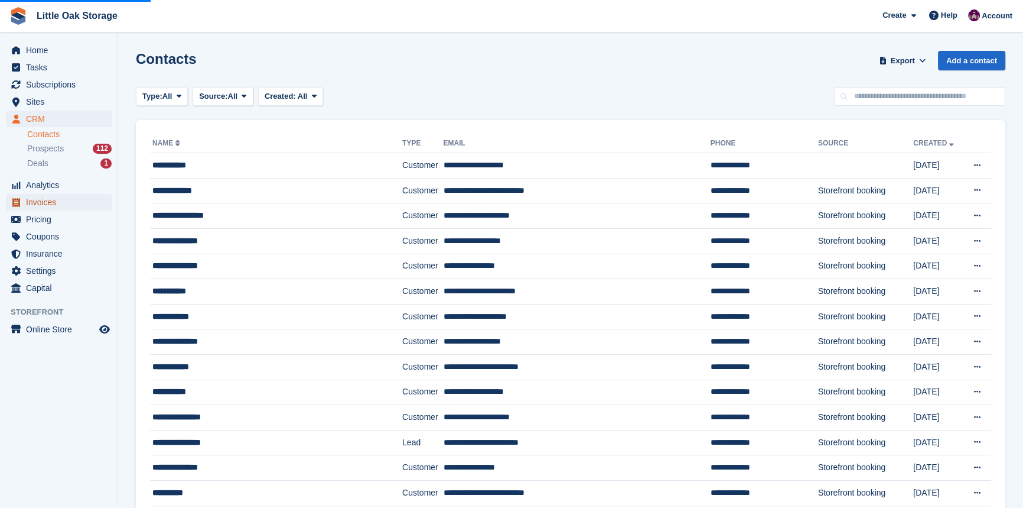 The height and width of the screenshot is (508, 1023). I want to click on th: Type, so click(423, 144).